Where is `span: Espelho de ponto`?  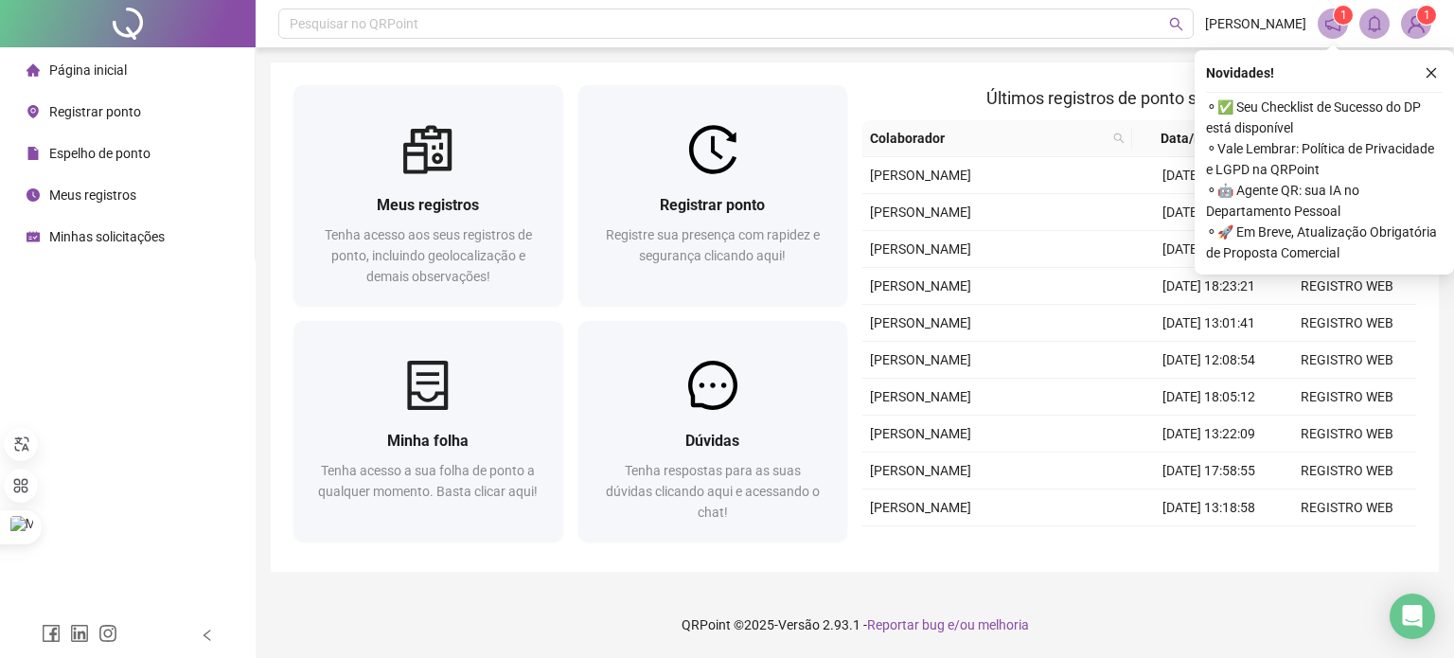 span: Espelho de ponto is located at coordinates (99, 153).